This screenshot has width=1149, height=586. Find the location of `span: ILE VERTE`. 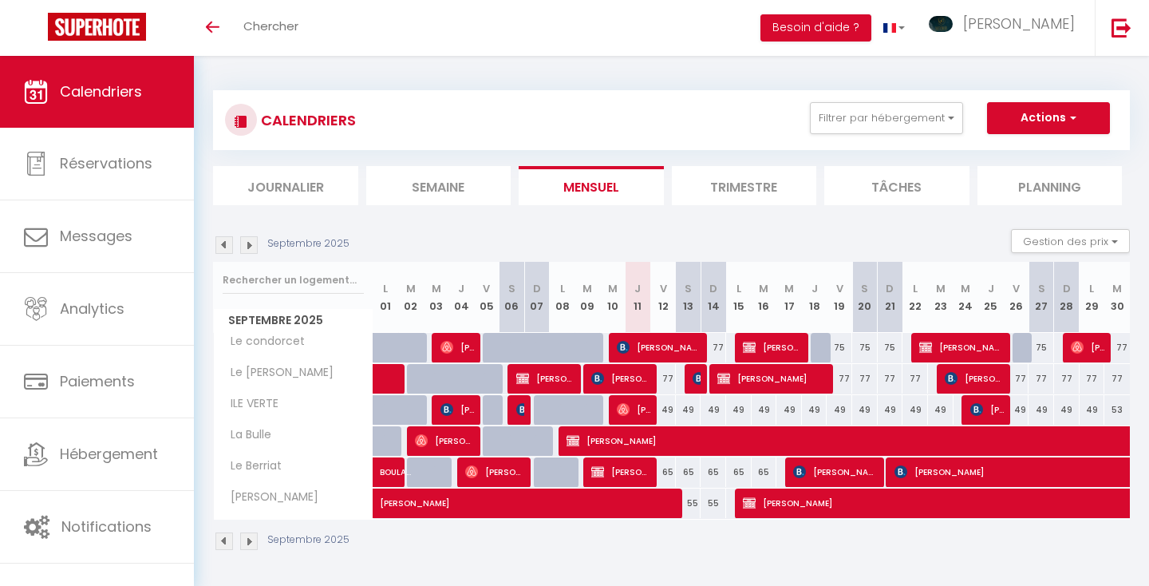

span: ILE VERTE is located at coordinates (249, 404).